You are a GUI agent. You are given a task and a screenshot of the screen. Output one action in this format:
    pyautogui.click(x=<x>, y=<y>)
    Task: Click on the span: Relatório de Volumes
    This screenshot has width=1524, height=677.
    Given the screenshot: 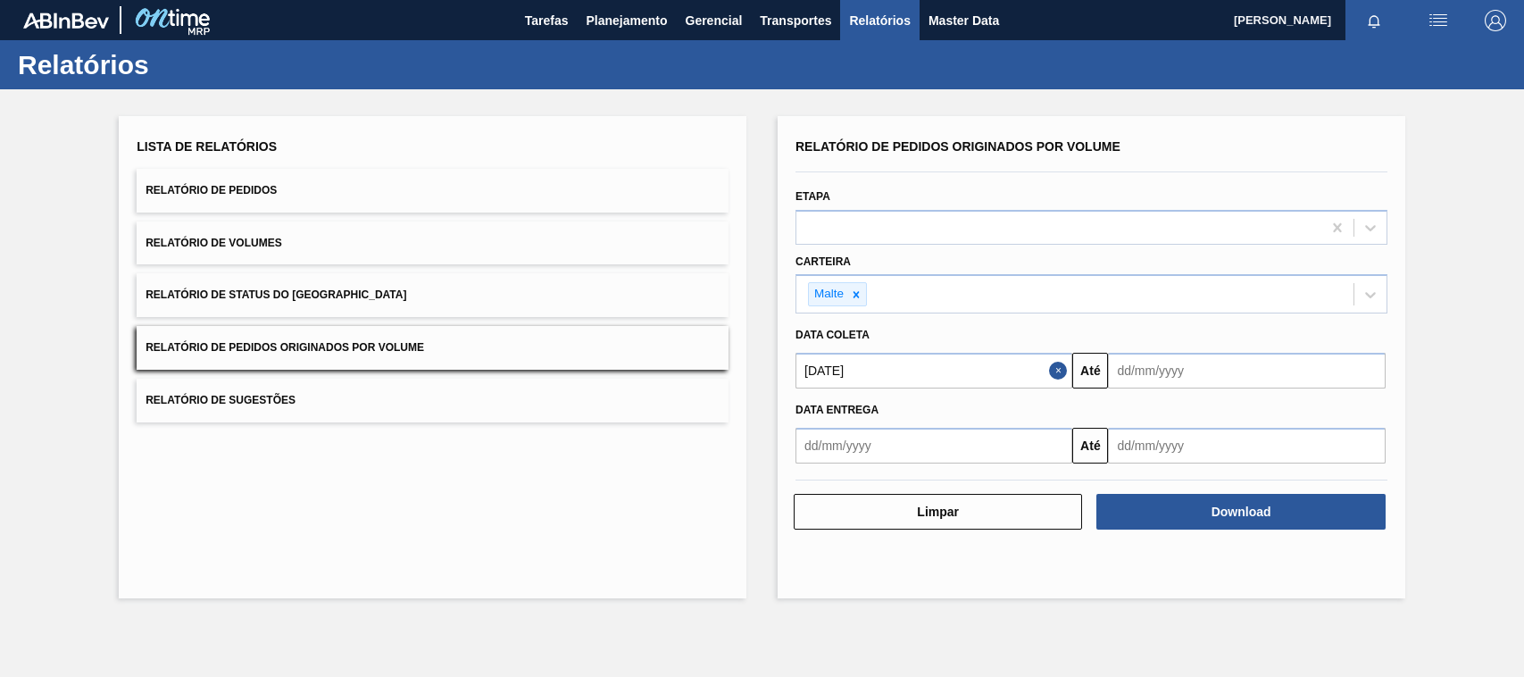 What is the action you would take?
    pyautogui.click(x=213, y=243)
    